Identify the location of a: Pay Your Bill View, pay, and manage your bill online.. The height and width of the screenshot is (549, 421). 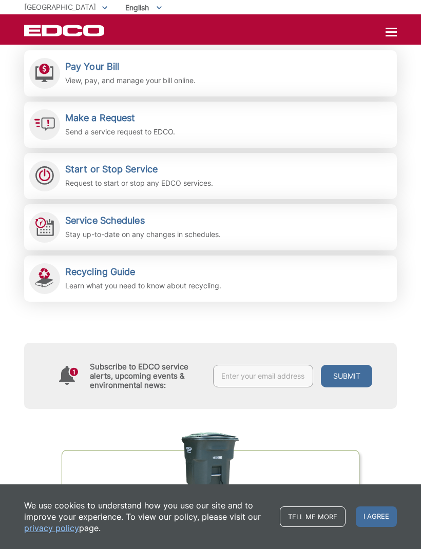
(210, 73).